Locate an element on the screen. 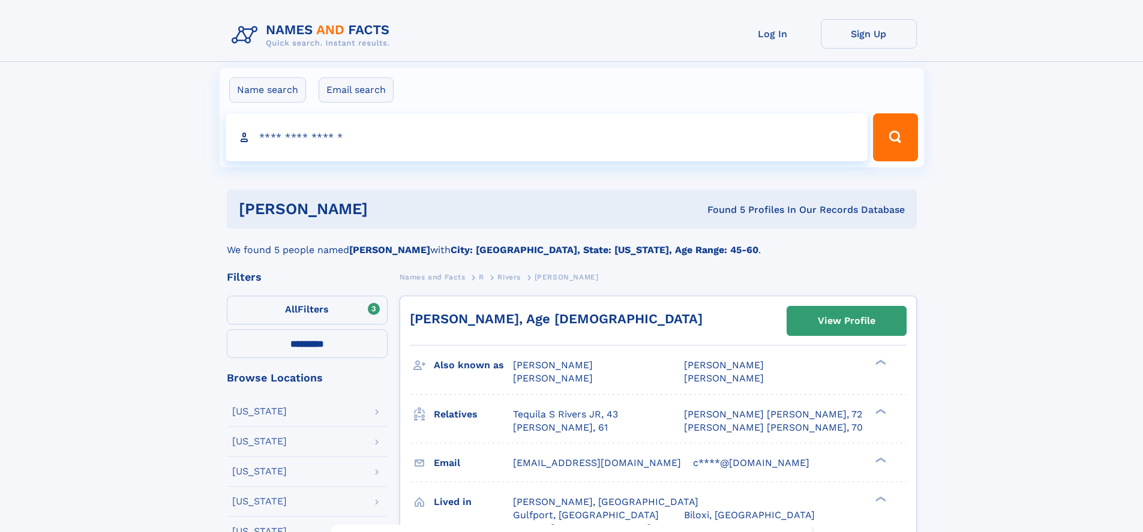 This screenshot has height=532, width=1143. a: Tequila S Rivers JR, 43 is located at coordinates (565, 414).